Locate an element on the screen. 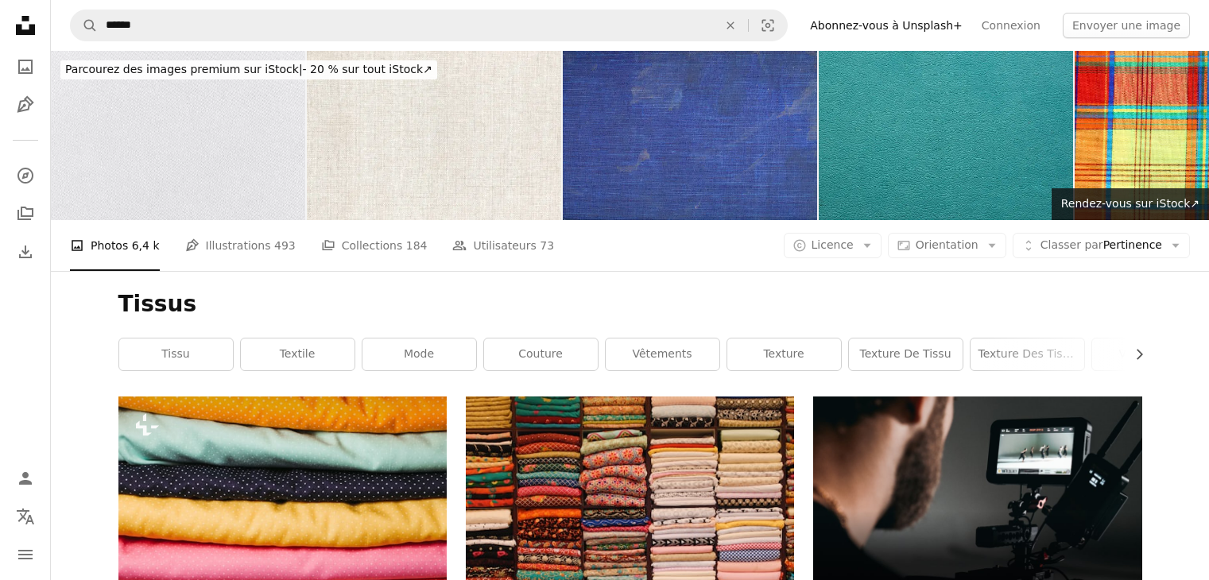 The width and height of the screenshot is (1209, 580). button: Langue is located at coordinates (25, 517).